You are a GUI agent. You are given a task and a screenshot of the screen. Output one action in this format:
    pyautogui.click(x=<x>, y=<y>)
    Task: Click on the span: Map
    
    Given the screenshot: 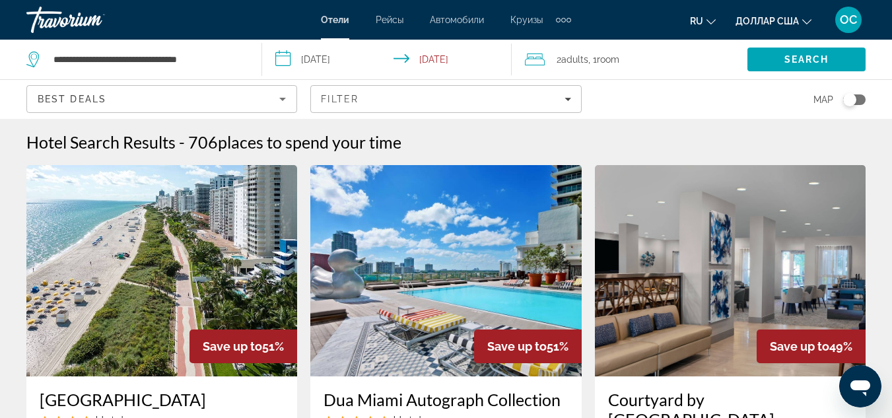 What is the action you would take?
    pyautogui.click(x=823, y=100)
    